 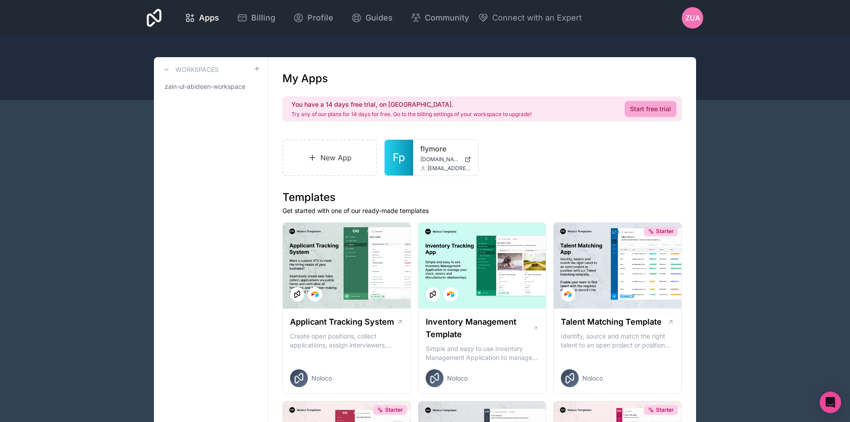 I want to click on a: Fp, so click(x=399, y=157).